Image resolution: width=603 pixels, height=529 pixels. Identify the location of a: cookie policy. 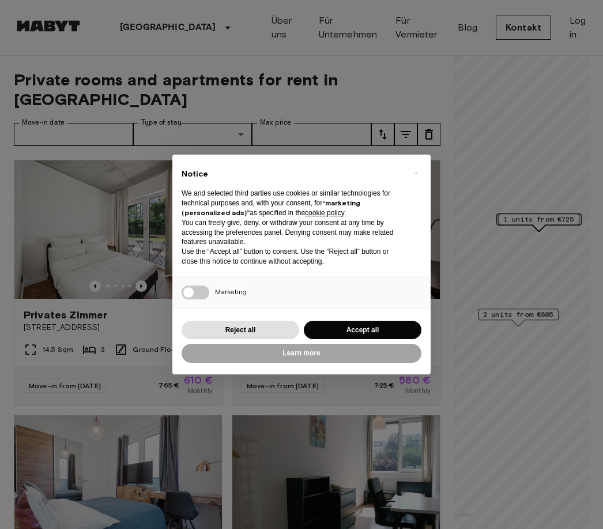
(325, 213).